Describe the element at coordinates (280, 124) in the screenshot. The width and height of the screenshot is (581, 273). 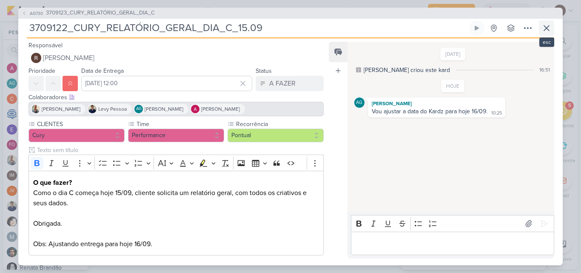
I see `label: Recorrência` at that location.